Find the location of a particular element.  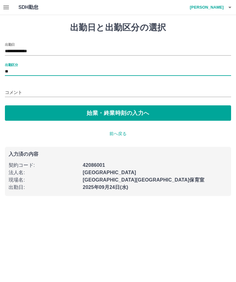

p: 出勤日 : is located at coordinates (44, 187).